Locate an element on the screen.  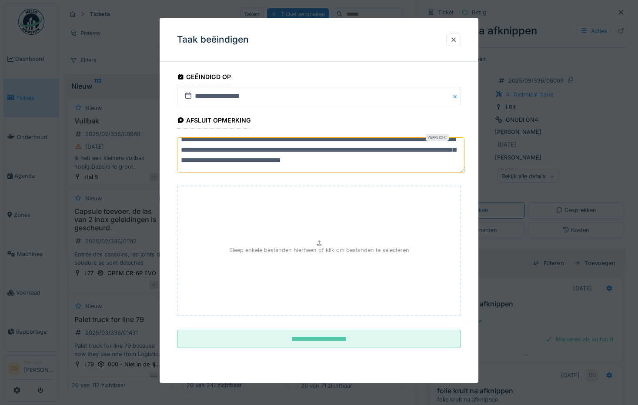
div: Afsluit opmerking is located at coordinates (214, 121).